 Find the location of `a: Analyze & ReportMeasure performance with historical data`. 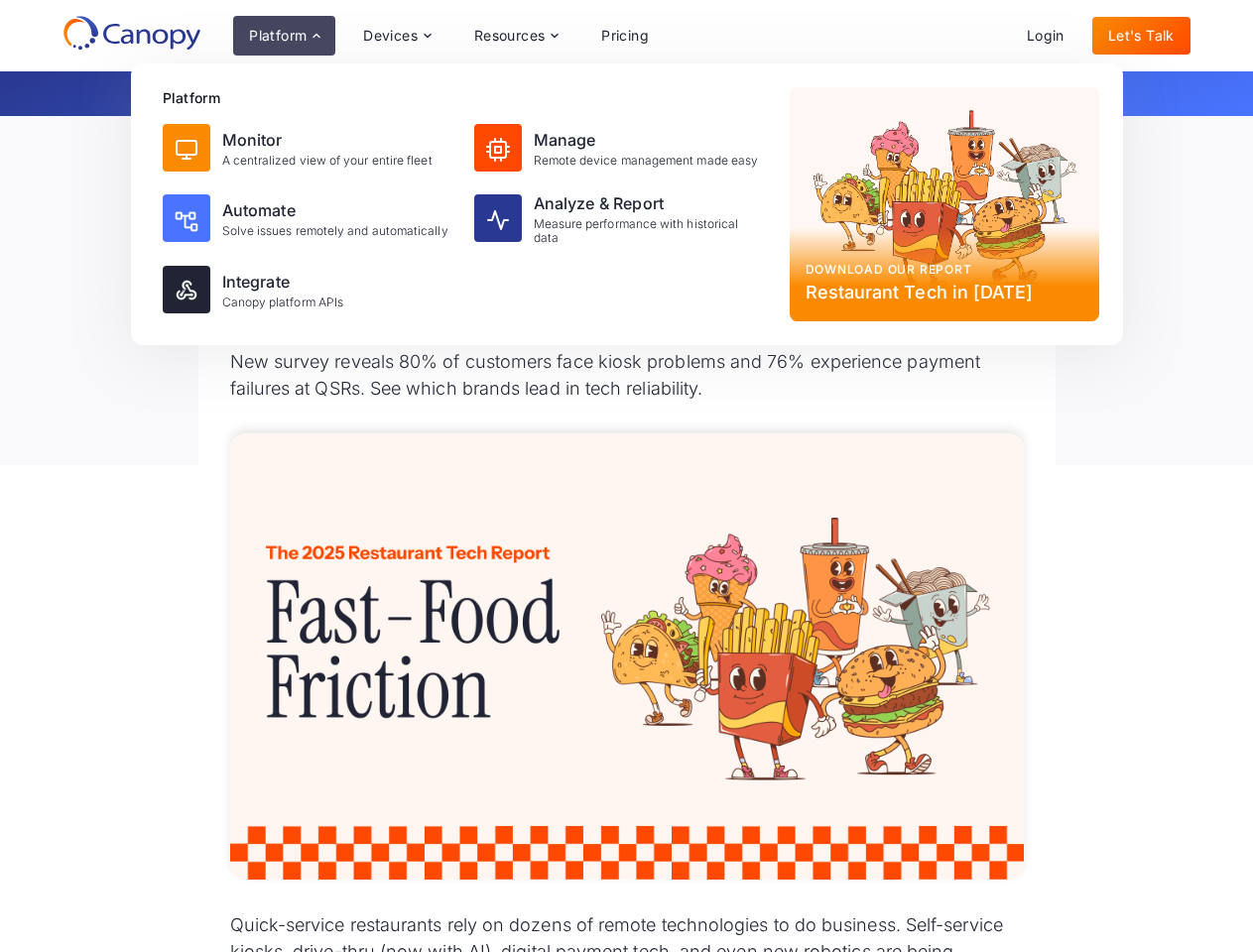

a: Analyze & ReportMeasure performance with historical data is located at coordinates (620, 218).